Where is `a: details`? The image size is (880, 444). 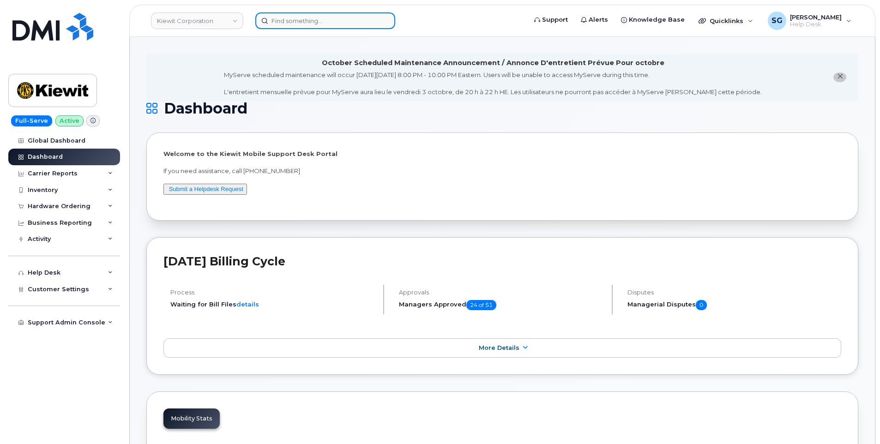
a: details is located at coordinates (248, 304).